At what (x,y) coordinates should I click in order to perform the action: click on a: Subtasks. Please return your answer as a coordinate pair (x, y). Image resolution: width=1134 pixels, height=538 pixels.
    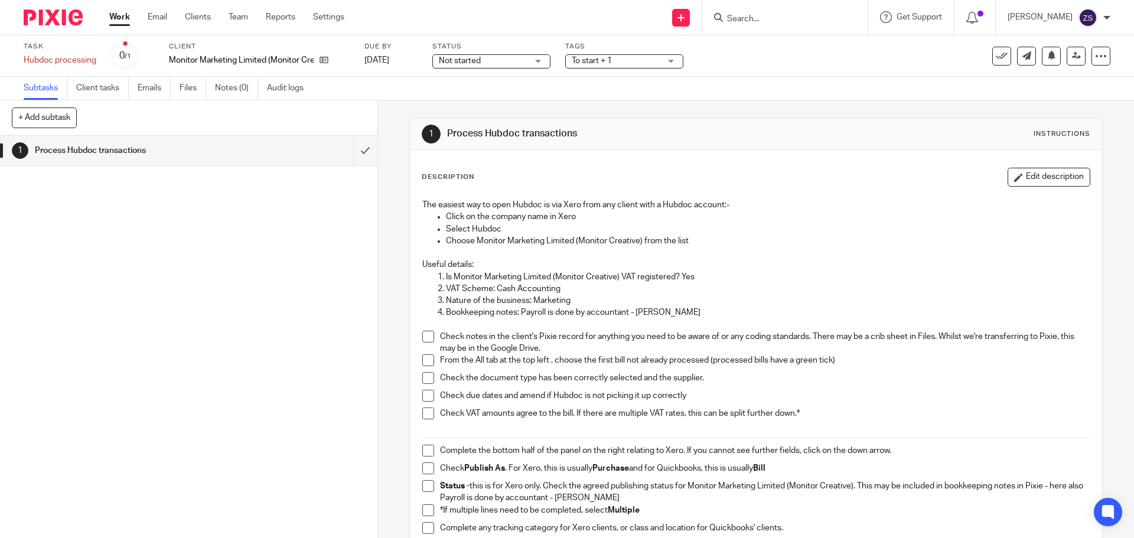
    Looking at the image, I should click on (45, 88).